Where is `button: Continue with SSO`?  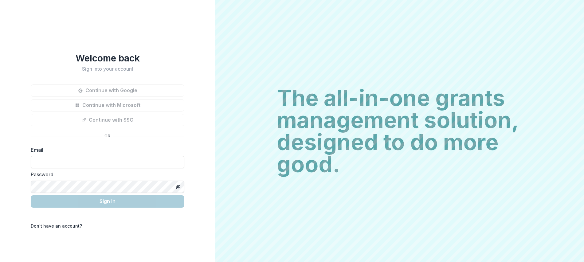 button: Continue with SSO is located at coordinates (108, 120).